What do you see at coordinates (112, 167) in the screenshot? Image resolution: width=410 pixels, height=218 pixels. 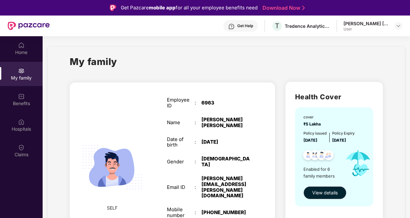 I see `img: svg+xml;base64,PHN2ZyB4bWxucz0iaHR0cDovL3d3dy53My5vcmcvMjAwMC9zdmciIHdpZHRoPSIyMjQiIGhlaWdodD0iMT...` at bounding box center [112, 167].